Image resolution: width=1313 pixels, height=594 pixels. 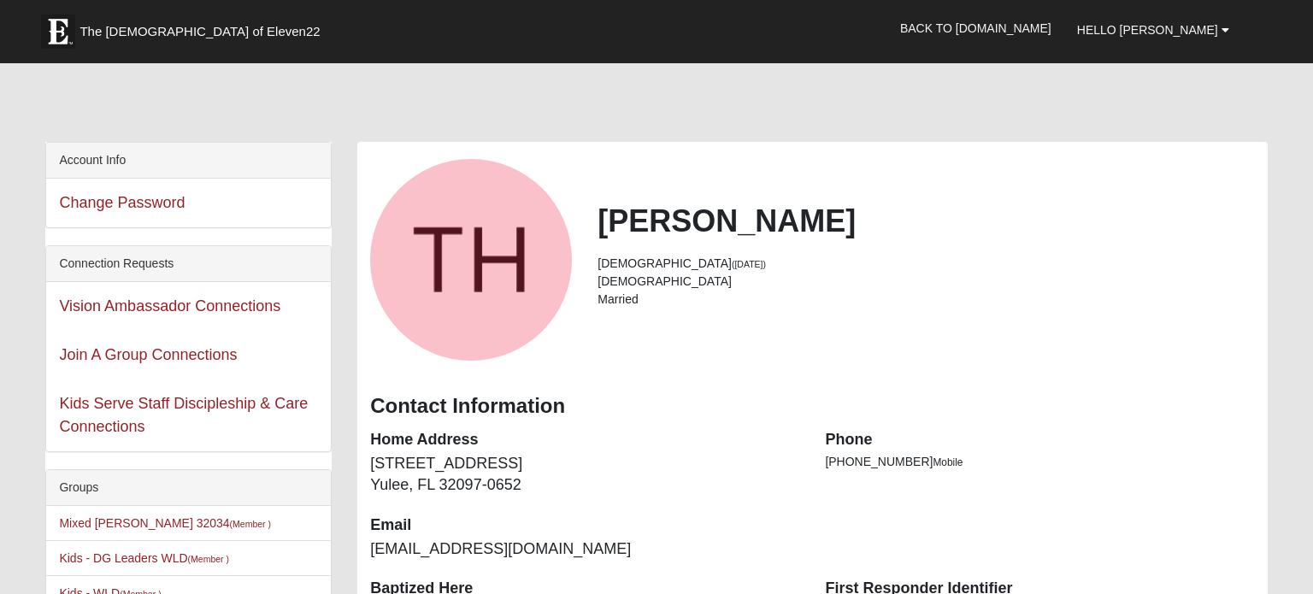 I want to click on dt: Email, so click(x=585, y=526).